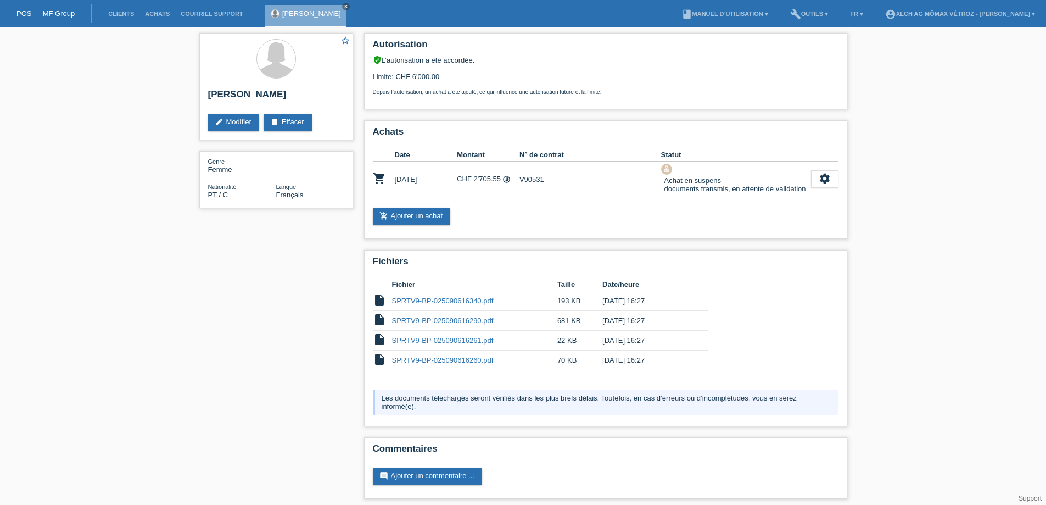  Describe the element at coordinates (427, 476) in the screenshot. I see `a: commentAjouter un commentaire ...` at that location.